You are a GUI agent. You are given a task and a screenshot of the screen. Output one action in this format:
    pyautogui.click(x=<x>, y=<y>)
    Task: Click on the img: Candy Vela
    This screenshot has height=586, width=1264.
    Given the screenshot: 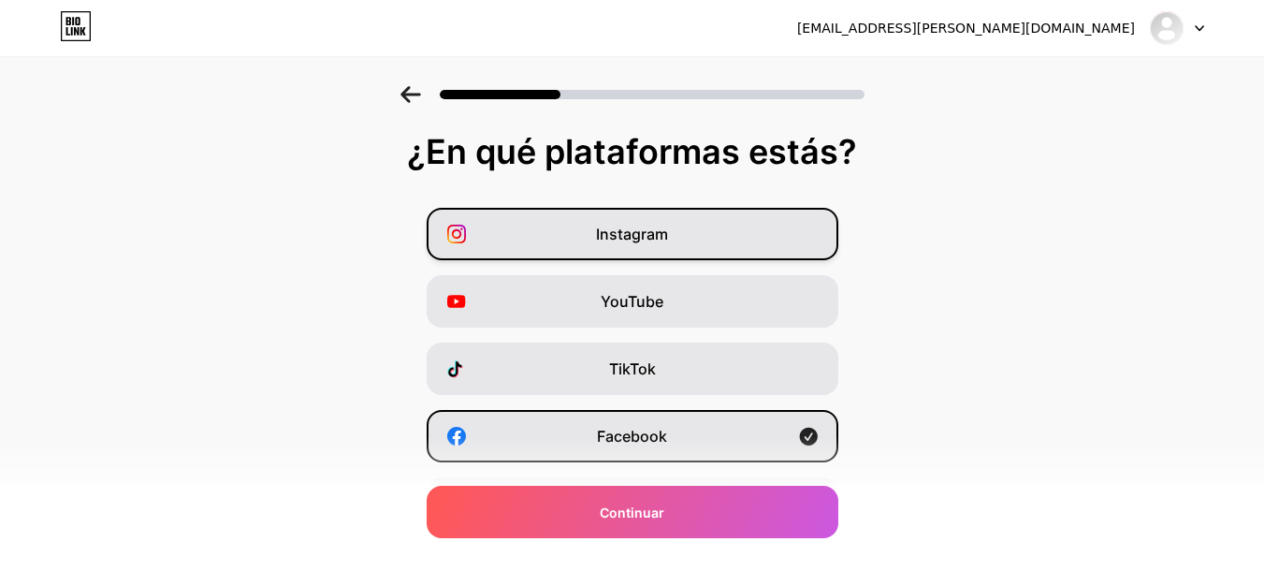 What is the action you would take?
    pyautogui.click(x=1167, y=28)
    